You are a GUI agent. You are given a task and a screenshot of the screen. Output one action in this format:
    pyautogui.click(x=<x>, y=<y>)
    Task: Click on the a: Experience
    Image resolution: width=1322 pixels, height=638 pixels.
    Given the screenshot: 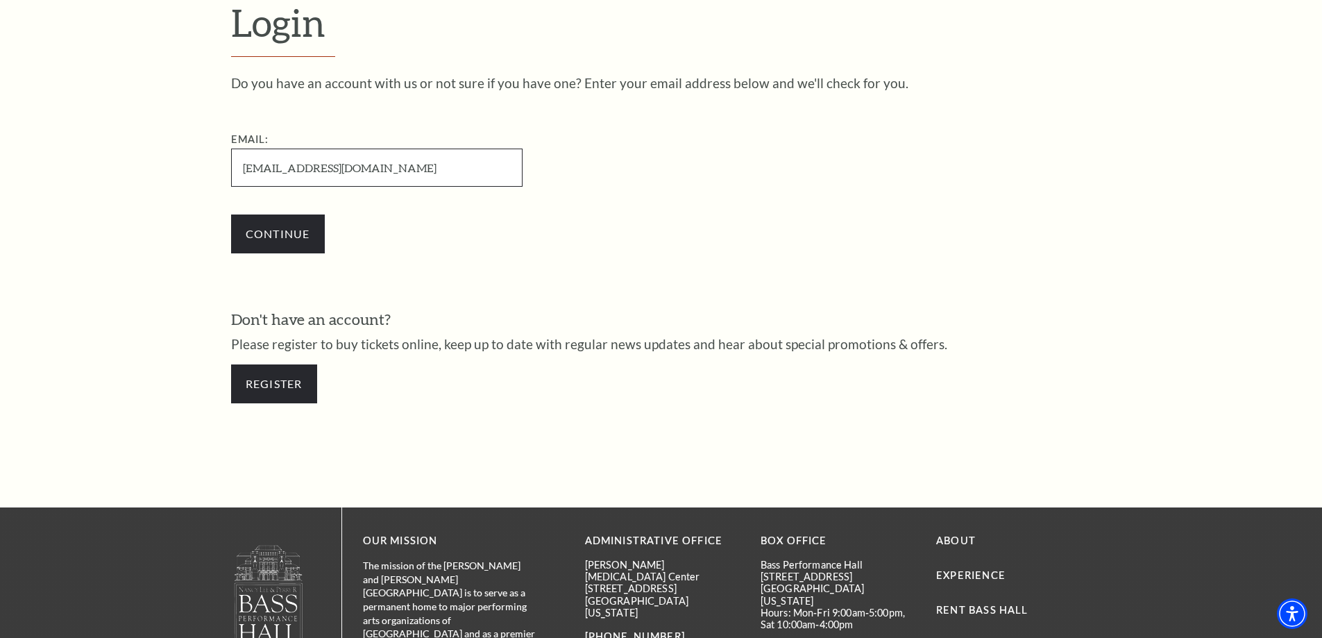 What is the action you would take?
    pyautogui.click(x=971, y=575)
    